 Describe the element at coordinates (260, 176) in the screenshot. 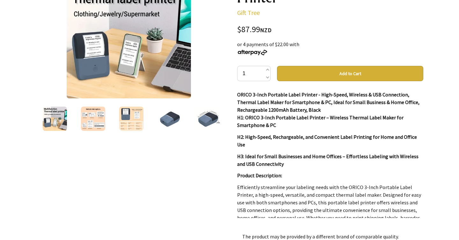

I see `strong: Product Description:` at that location.